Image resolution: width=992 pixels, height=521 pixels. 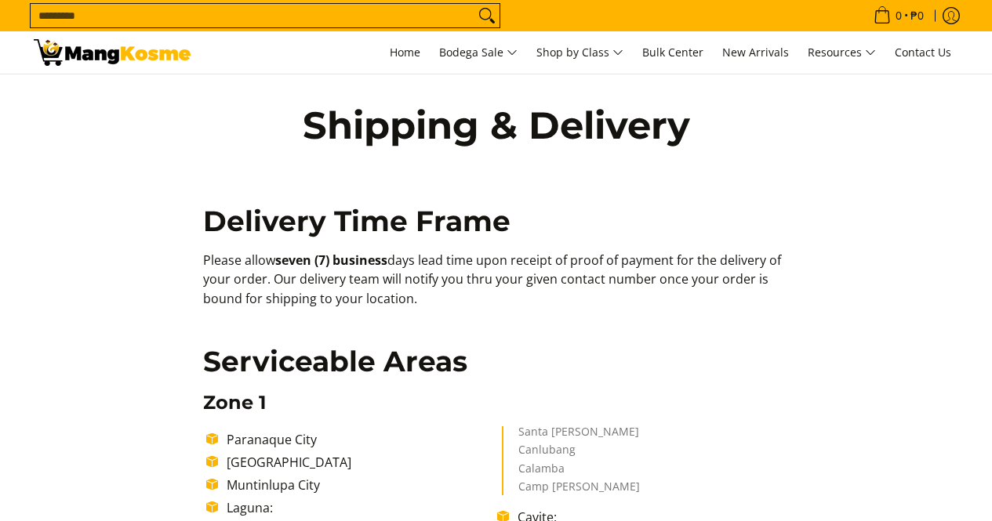 What do you see at coordinates (899, 16) in the screenshot?
I see `span: 0` at bounding box center [899, 16].